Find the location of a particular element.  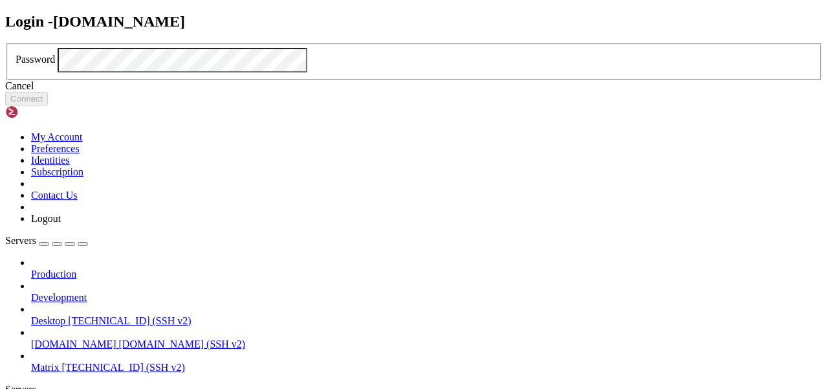

span: Production is located at coordinates (54, 274).